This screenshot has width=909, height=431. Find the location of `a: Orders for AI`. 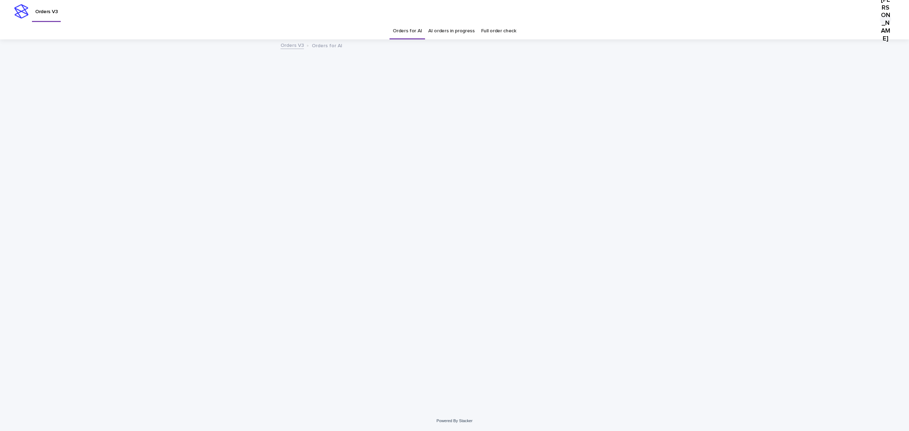

a: Orders for AI is located at coordinates (407, 31).